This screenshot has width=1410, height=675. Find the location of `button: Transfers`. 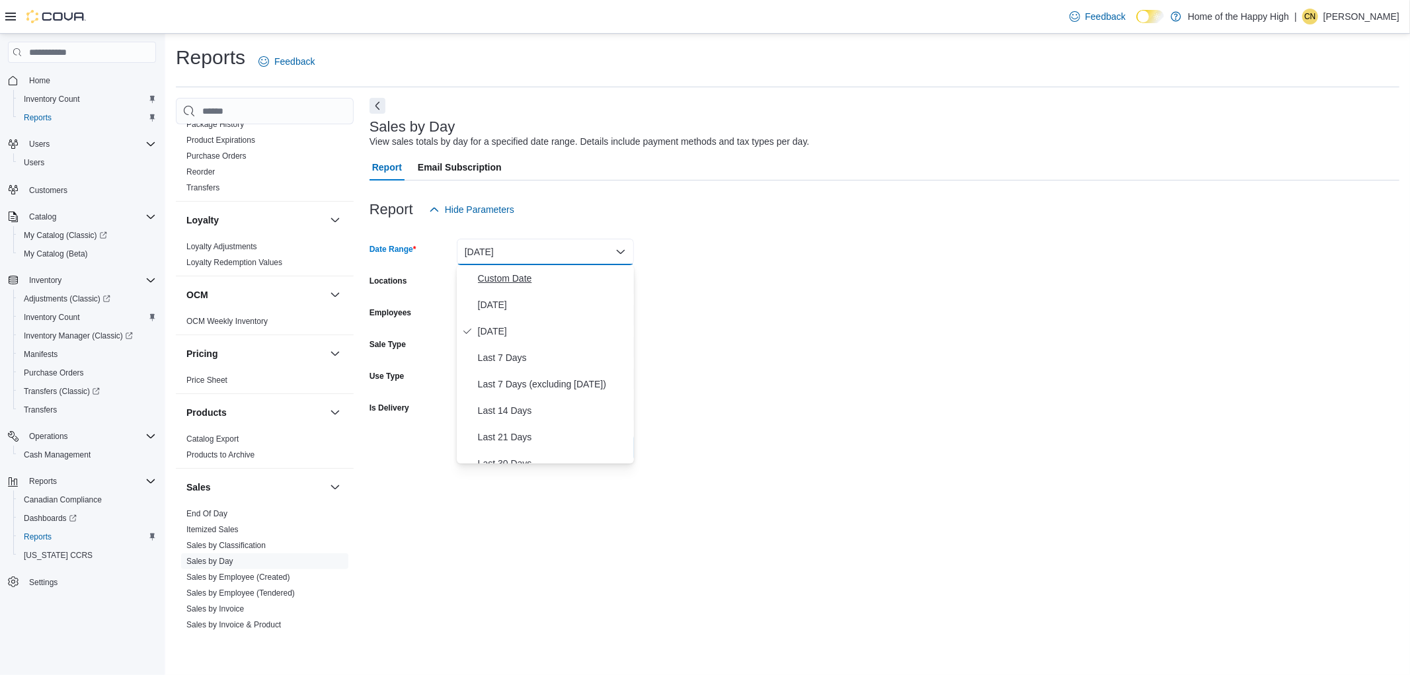

button: Transfers is located at coordinates (87, 410).